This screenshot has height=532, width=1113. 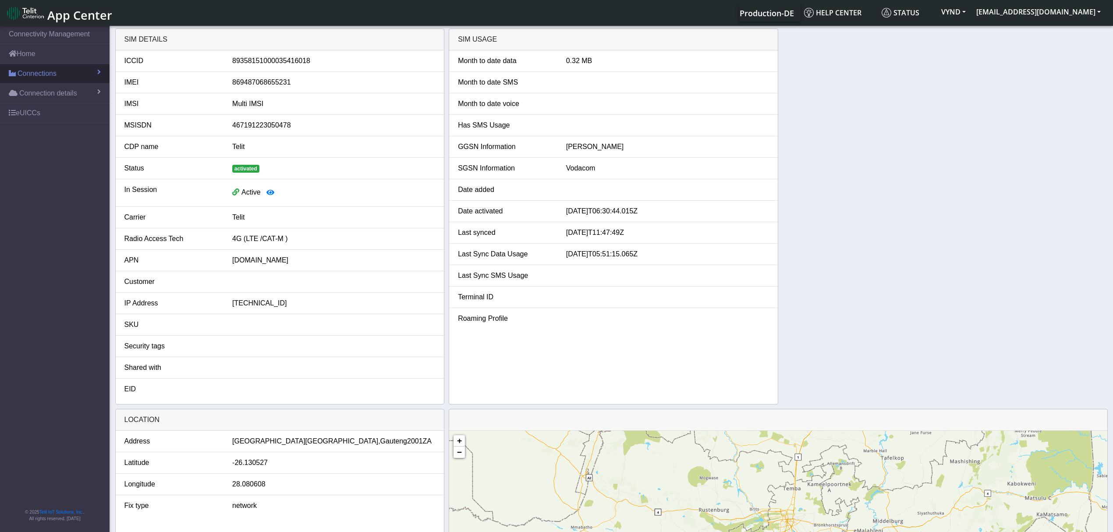 What do you see at coordinates (172, 282) in the screenshot?
I see `div: Customer` at bounding box center [172, 282].